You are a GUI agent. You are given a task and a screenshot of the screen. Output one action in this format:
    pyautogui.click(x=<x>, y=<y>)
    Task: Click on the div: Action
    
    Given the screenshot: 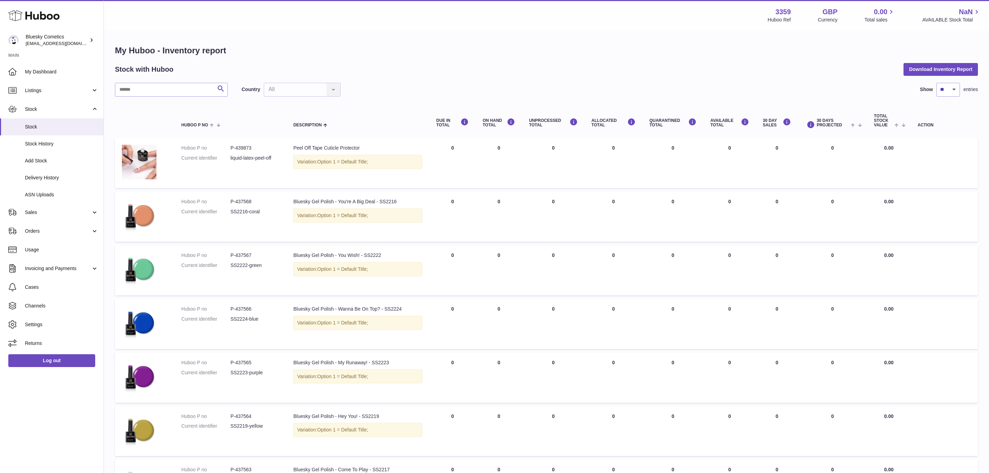 What is the action you would take?
    pyautogui.click(x=944, y=125)
    